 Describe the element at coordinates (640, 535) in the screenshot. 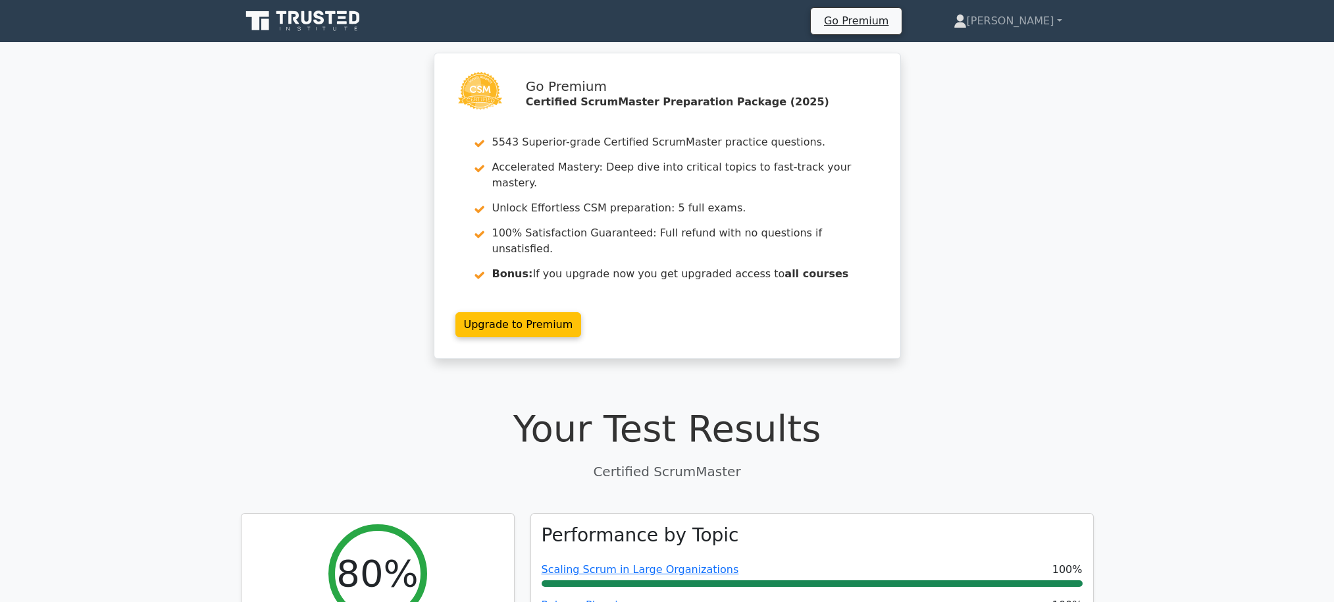

I see `h3: Performance by Topic` at that location.